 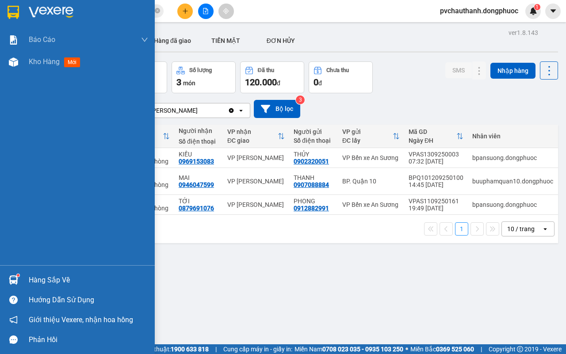 What do you see at coordinates (313, 132) in the screenshot?
I see `div: Người gửi` at bounding box center [313, 132].